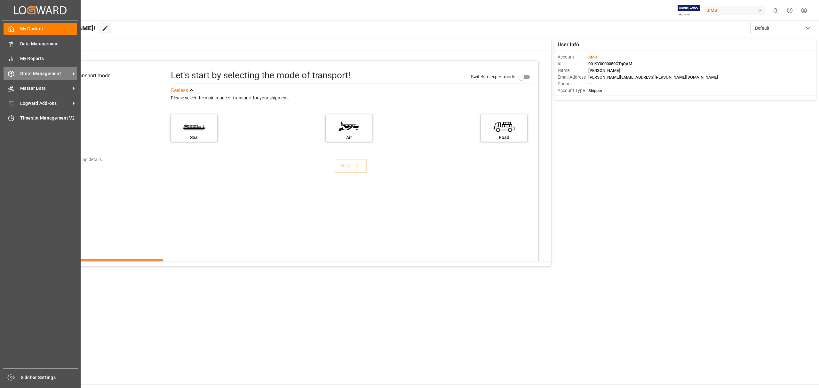 This screenshot has width=819, height=388. What do you see at coordinates (49, 118) in the screenshot?
I see `span: Timeslot Management V2` at bounding box center [49, 118].